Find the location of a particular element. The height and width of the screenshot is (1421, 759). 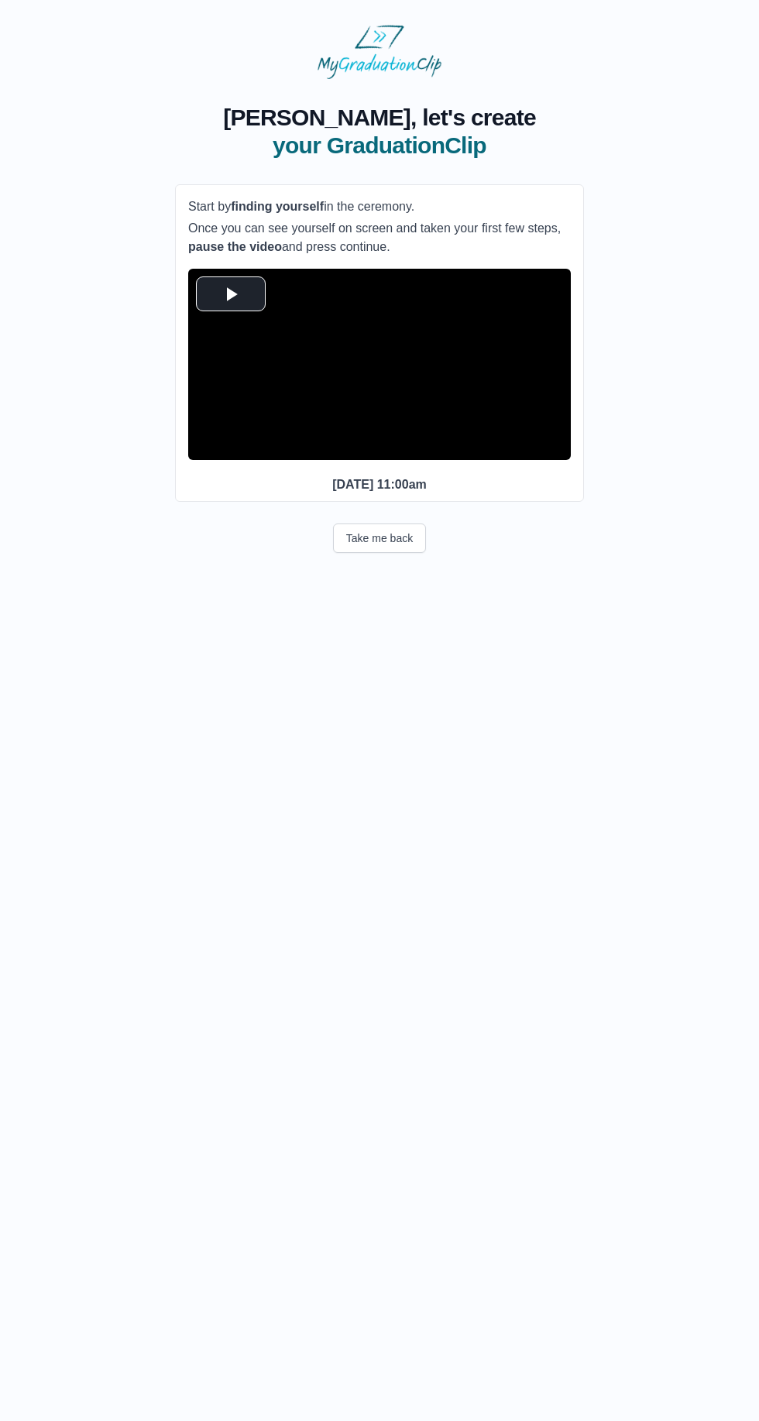

button: Take me back is located at coordinates (380, 538).